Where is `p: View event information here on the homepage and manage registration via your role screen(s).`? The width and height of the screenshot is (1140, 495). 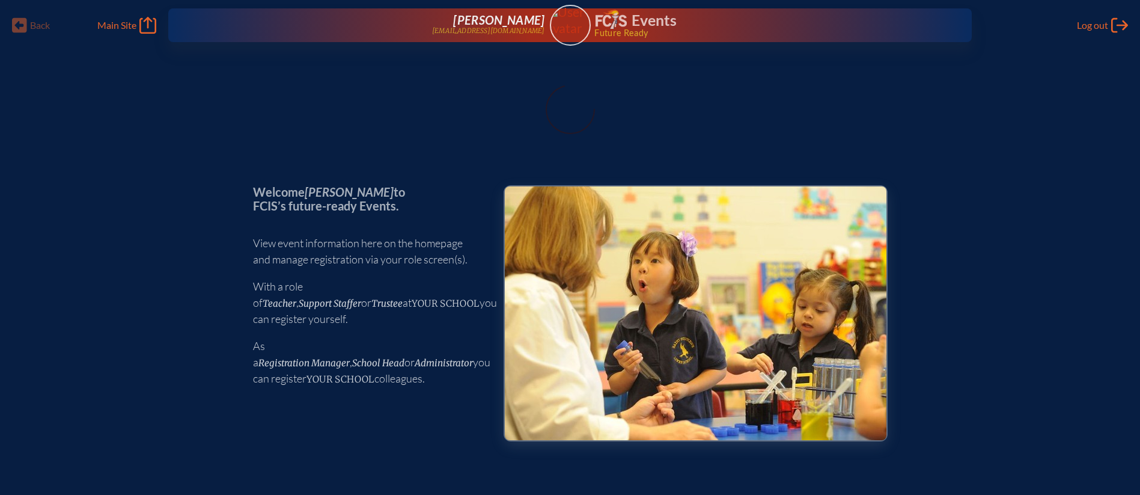 p: View event information here on the homepage and manage registration via your role screen(s). is located at coordinates (369, 251).